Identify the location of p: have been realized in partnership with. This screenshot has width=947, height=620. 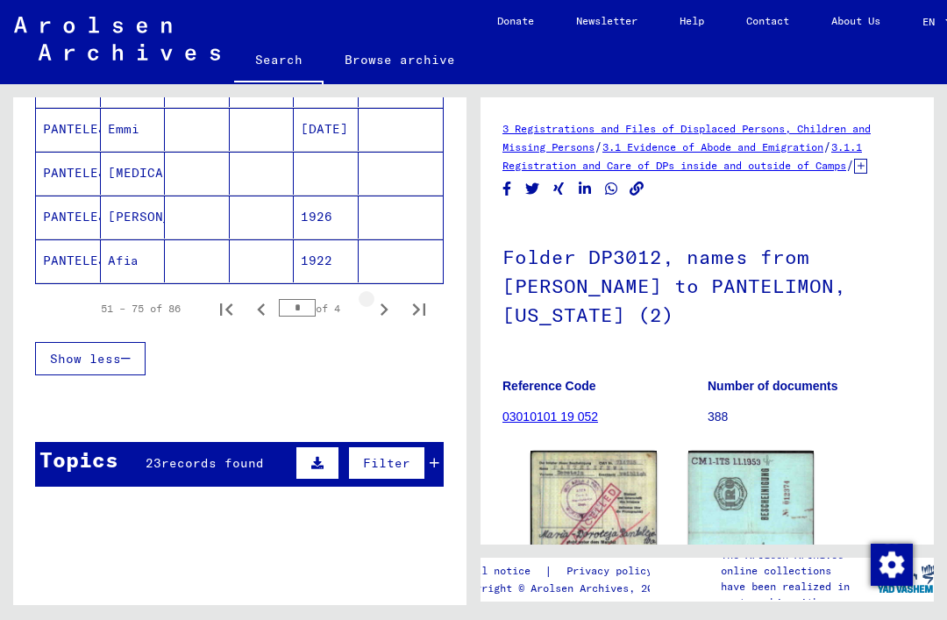
(799, 594).